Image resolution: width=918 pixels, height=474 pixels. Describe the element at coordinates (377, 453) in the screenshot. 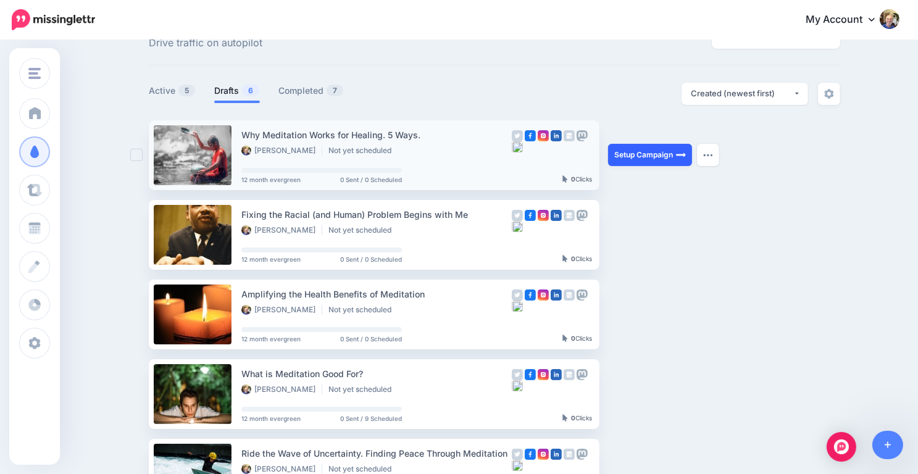

I see `div: Ride the Wave of Uncertainty. Finding Peace Through Meditation` at that location.